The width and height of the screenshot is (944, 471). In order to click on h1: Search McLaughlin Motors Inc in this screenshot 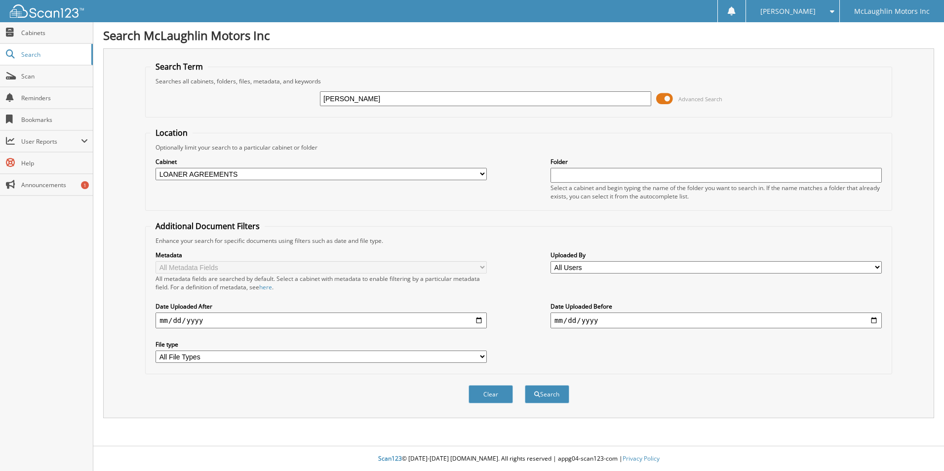, I will do `click(519, 35)`.